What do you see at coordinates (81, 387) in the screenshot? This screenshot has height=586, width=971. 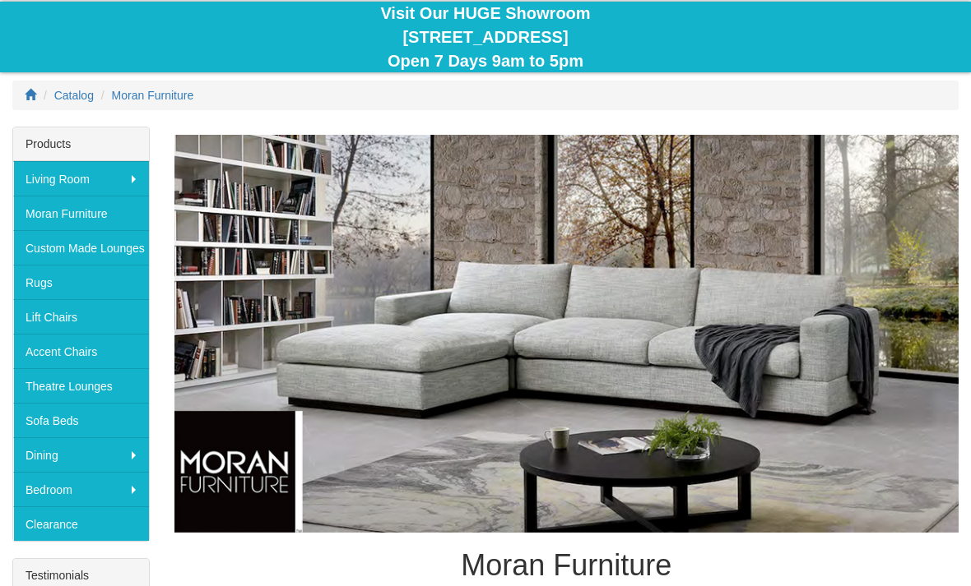 I see `a: Theatre Lounges` at bounding box center [81, 387].